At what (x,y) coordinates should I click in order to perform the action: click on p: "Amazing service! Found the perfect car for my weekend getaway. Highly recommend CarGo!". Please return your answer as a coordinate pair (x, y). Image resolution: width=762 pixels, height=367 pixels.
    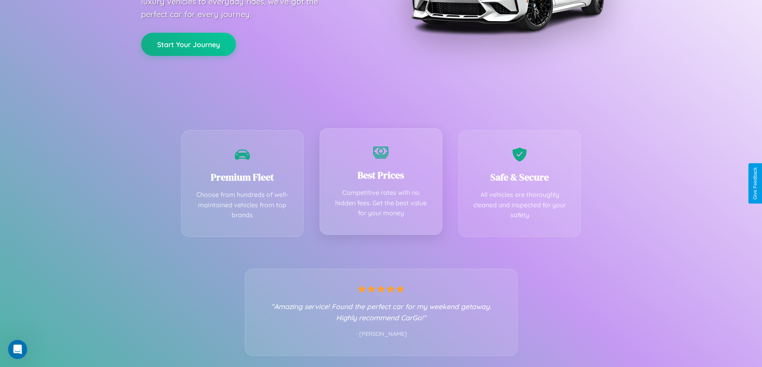
    Looking at the image, I should click on (381, 312).